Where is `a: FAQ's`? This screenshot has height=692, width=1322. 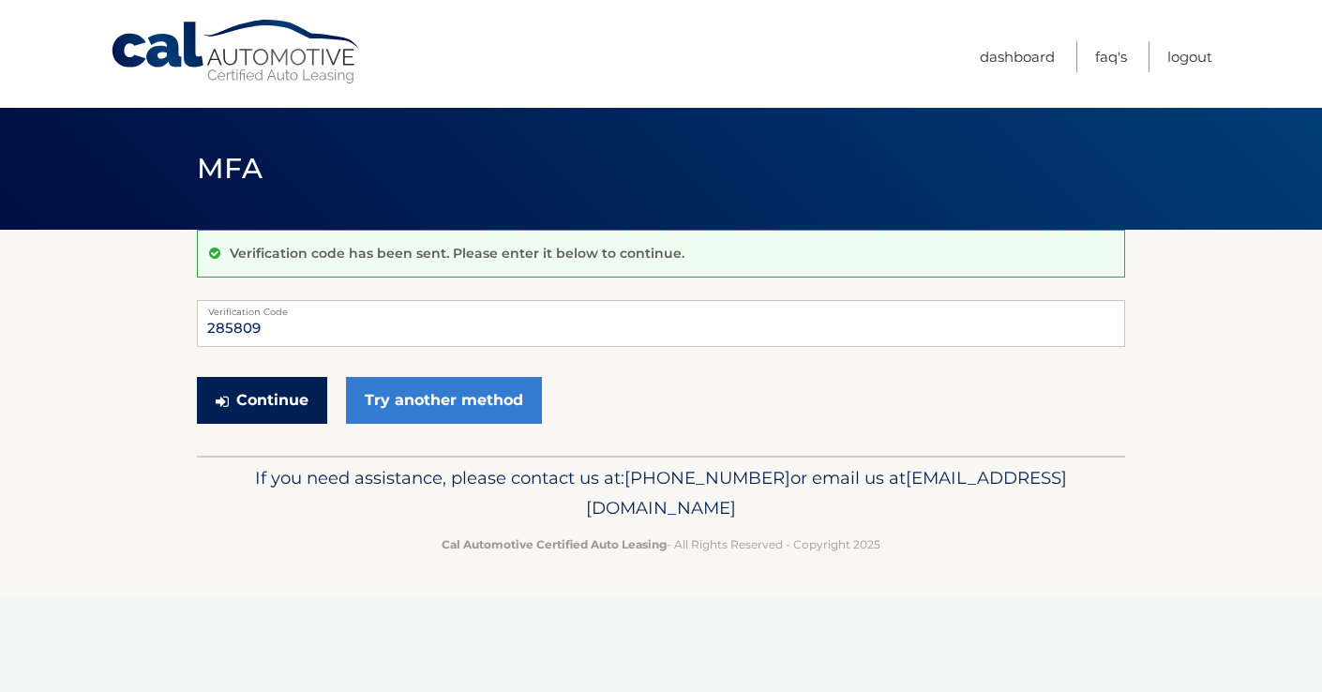 a: FAQ's is located at coordinates (1111, 56).